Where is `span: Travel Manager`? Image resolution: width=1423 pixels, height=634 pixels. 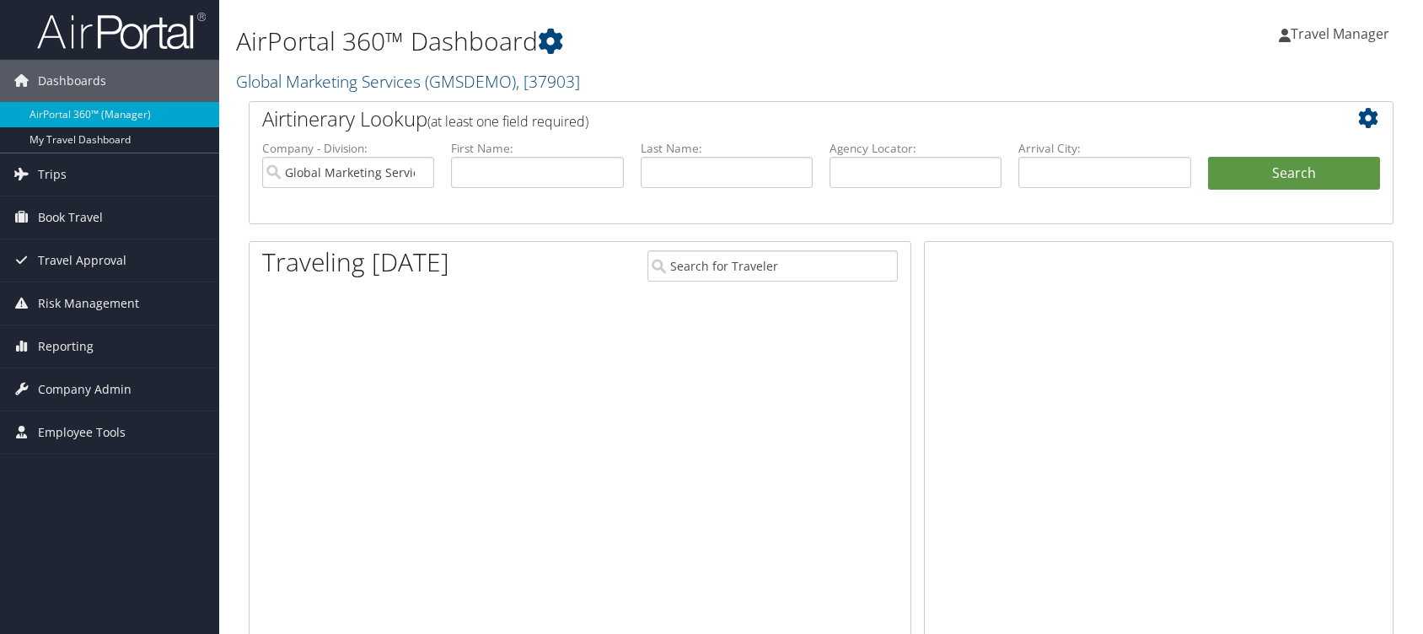 span: Travel Manager is located at coordinates (1340, 34).